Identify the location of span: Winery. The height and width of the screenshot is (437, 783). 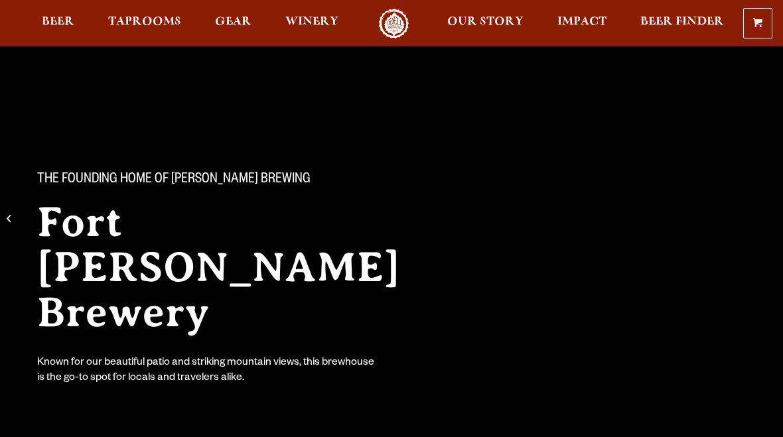
(312, 22).